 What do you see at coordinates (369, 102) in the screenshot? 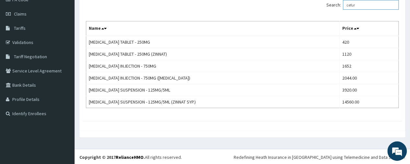
I see `td: 14560.00` at bounding box center [369, 102].